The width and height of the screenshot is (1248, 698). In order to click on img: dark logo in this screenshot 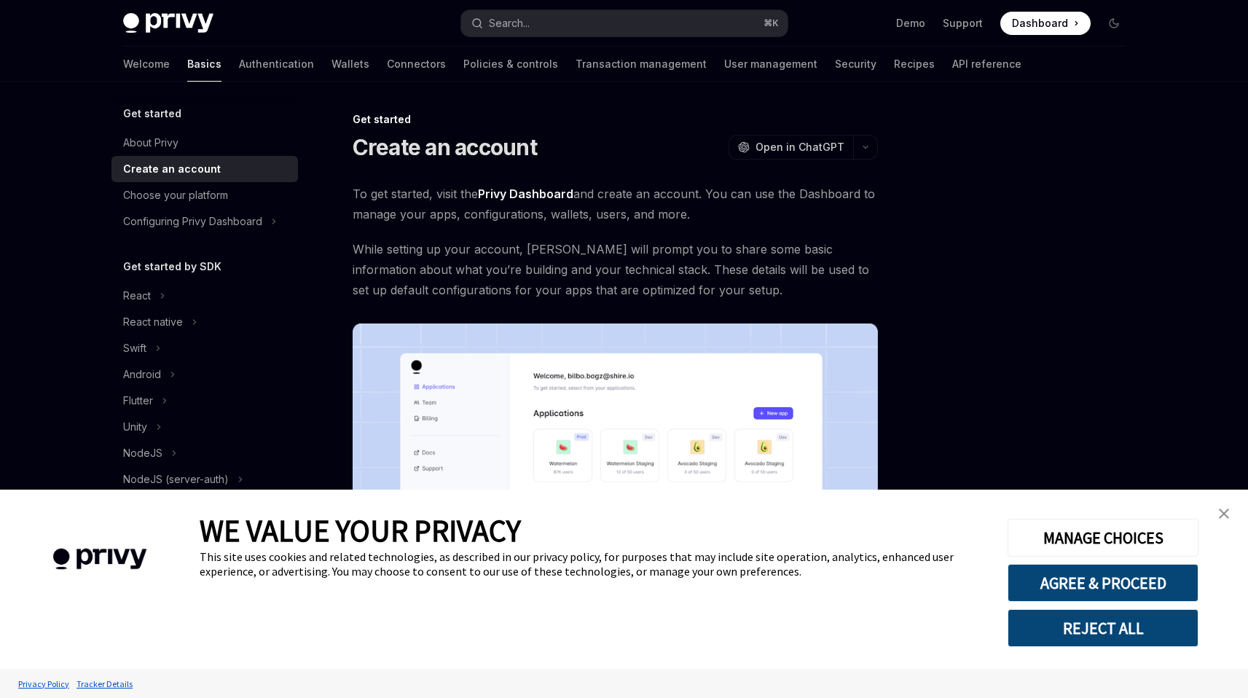, I will do `click(168, 23)`.